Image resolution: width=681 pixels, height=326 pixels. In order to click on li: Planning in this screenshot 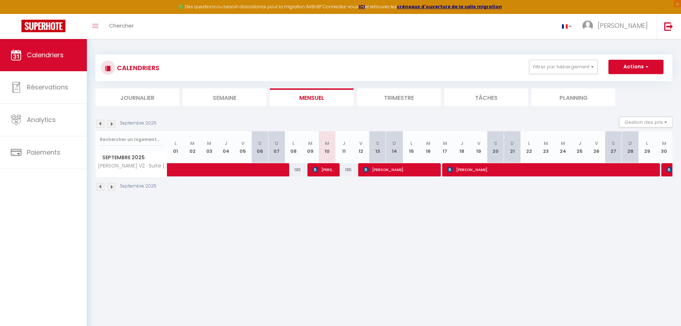, I will do `click(574, 97)`.